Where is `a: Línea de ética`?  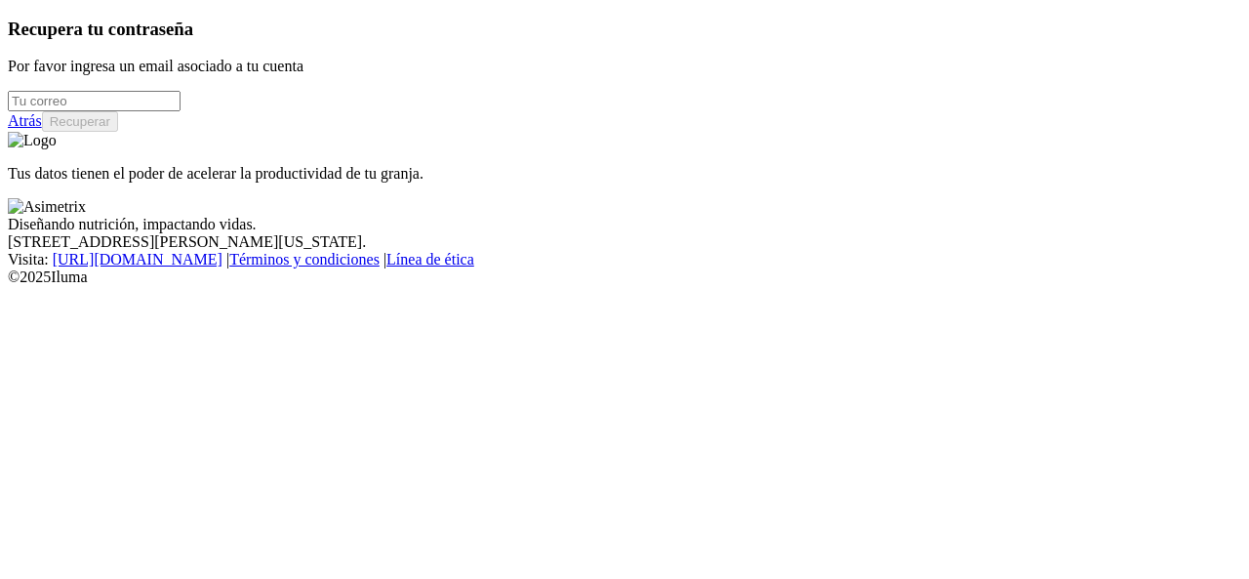
a: Línea de ética is located at coordinates (430, 259).